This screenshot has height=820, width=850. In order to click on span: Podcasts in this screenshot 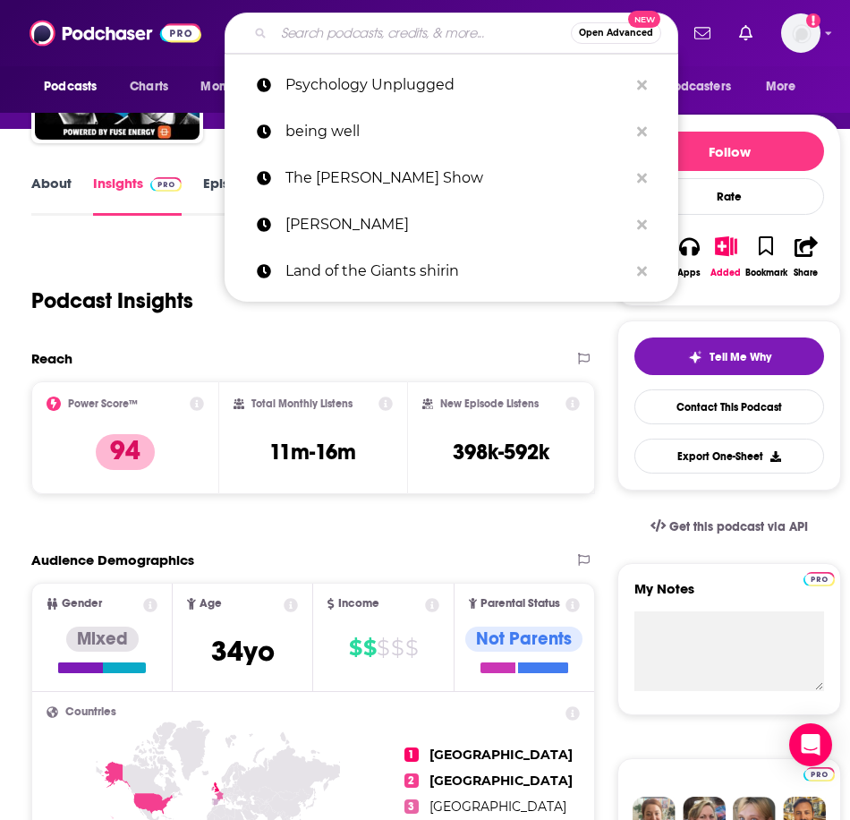, I will do `click(70, 87)`.